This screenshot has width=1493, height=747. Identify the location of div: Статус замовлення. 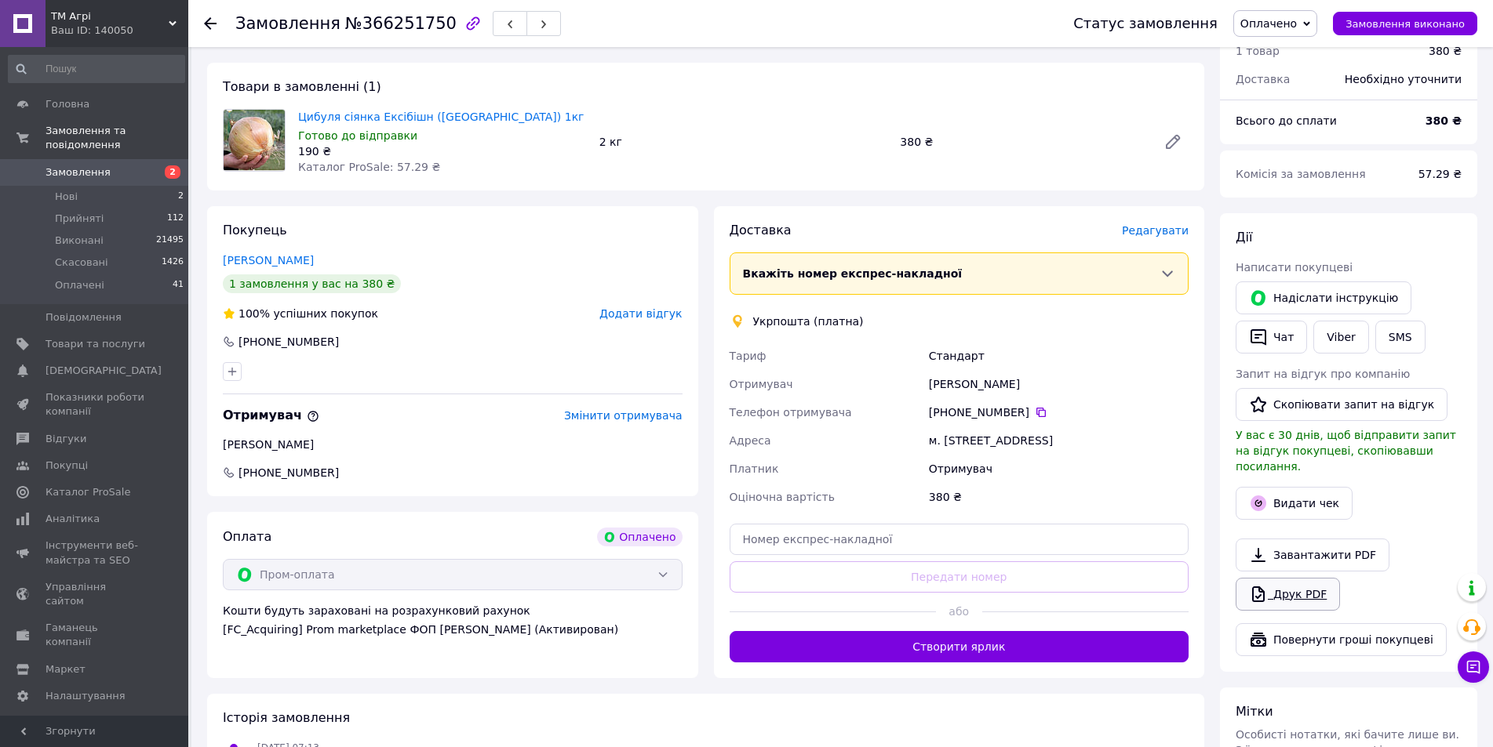
(1145, 24).